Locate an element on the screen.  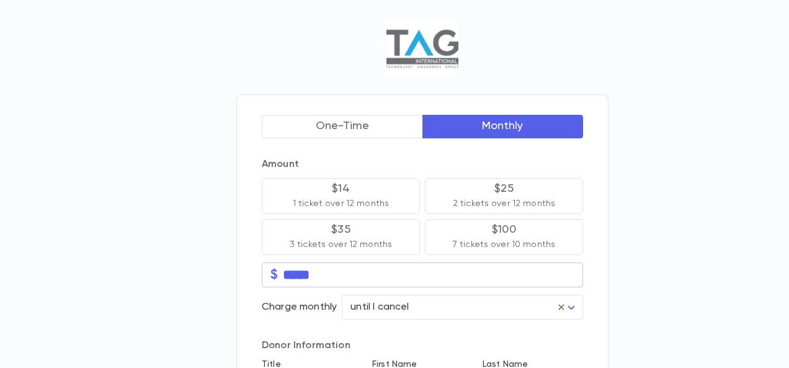
button: $1007 tickets over 10 months is located at coordinates (504, 237).